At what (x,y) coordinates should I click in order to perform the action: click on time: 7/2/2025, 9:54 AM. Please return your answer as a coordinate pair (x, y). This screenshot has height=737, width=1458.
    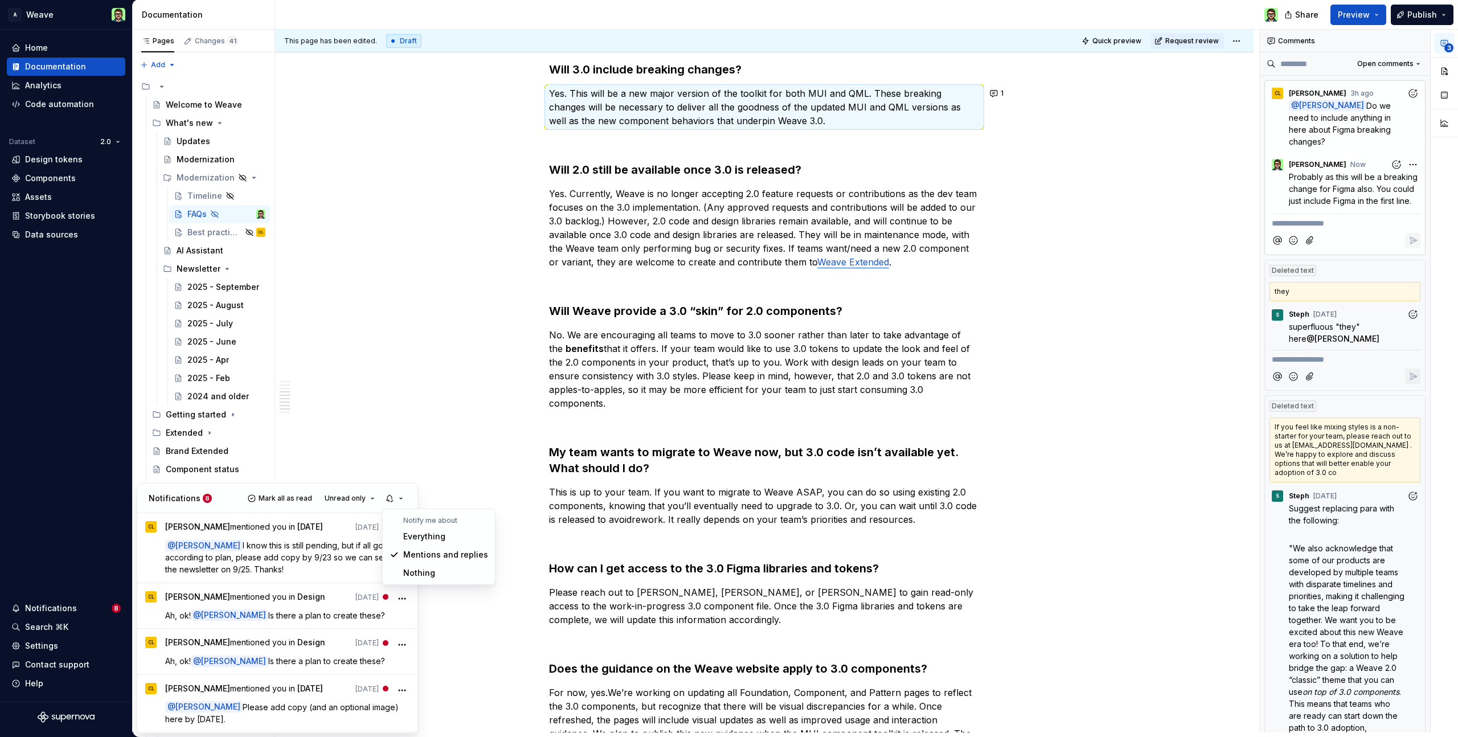
    Looking at the image, I should click on (367, 598).